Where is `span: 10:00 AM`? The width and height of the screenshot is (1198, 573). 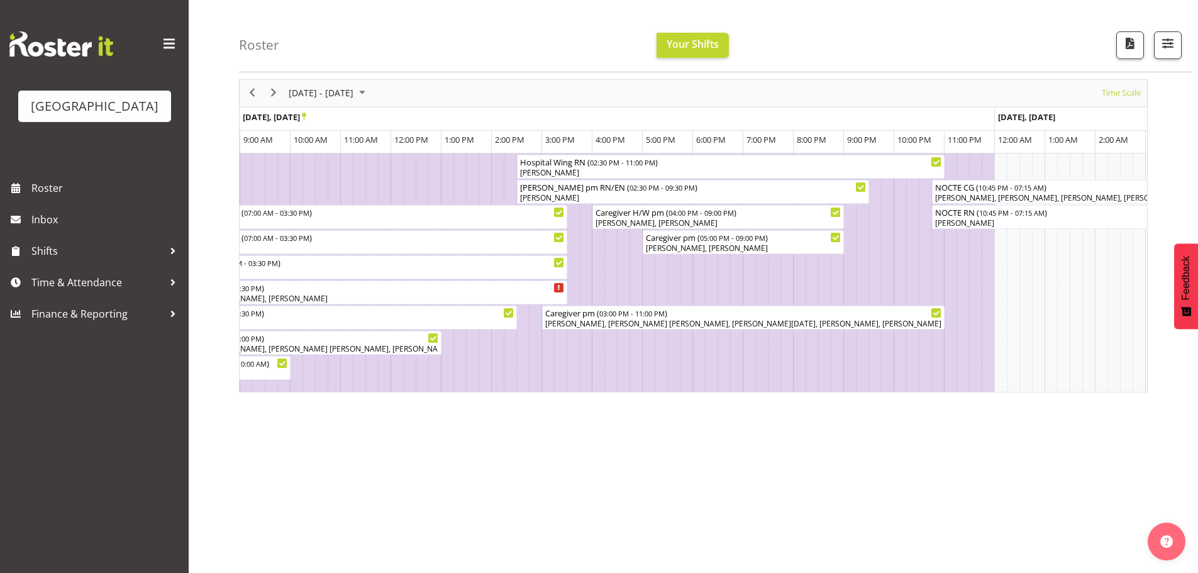
span: 10:00 AM is located at coordinates (311, 140).